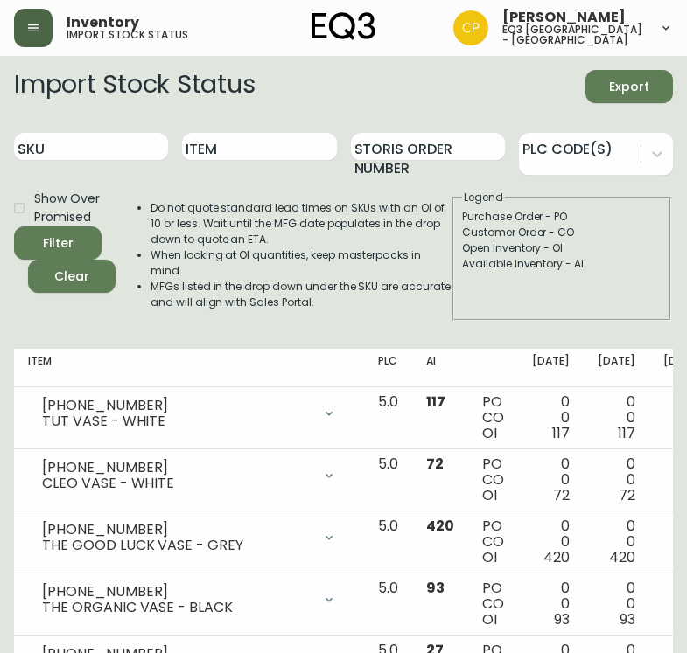 The width and height of the screenshot is (687, 653). Describe the element at coordinates (134, 87) in the screenshot. I see `h2: Import Stock Status` at that location.